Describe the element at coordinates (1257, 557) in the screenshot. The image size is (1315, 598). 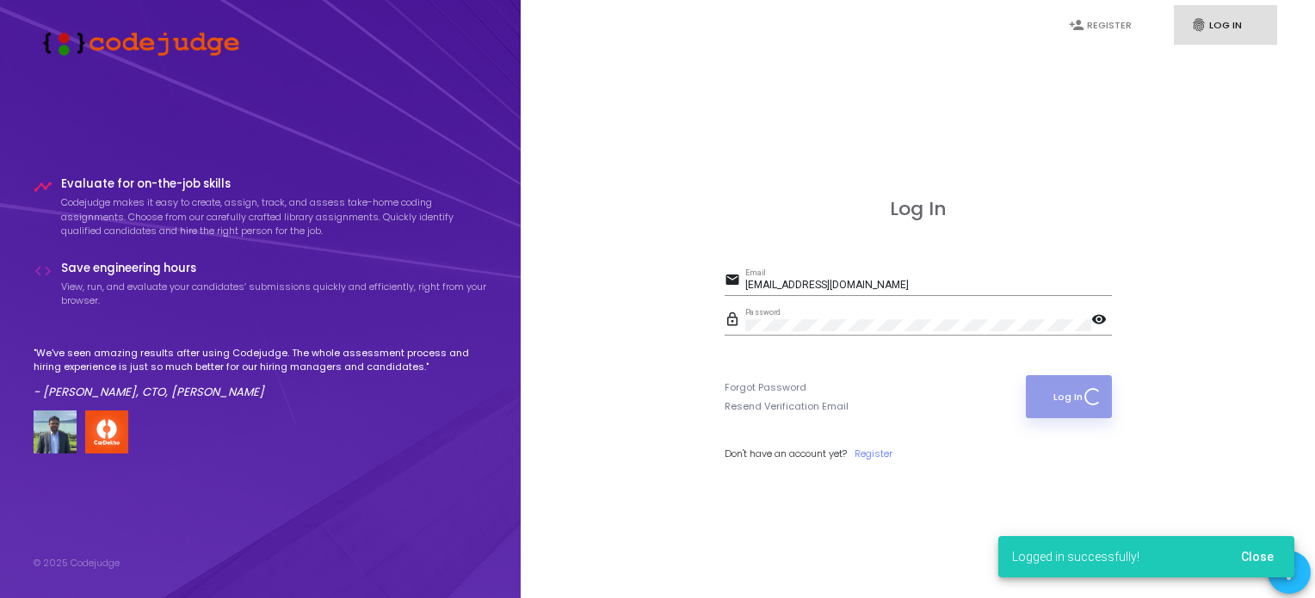
I see `button: Close` at that location.